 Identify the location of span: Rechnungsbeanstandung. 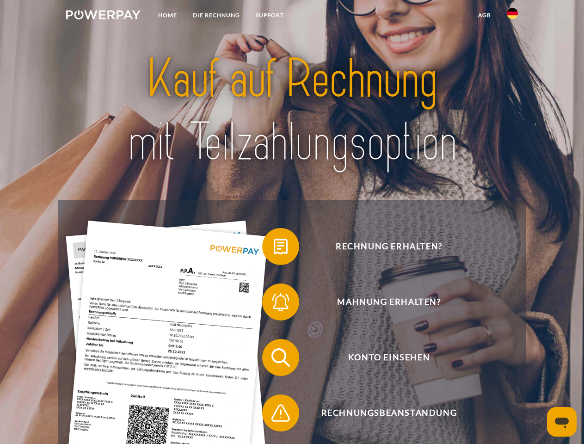
(389, 413).